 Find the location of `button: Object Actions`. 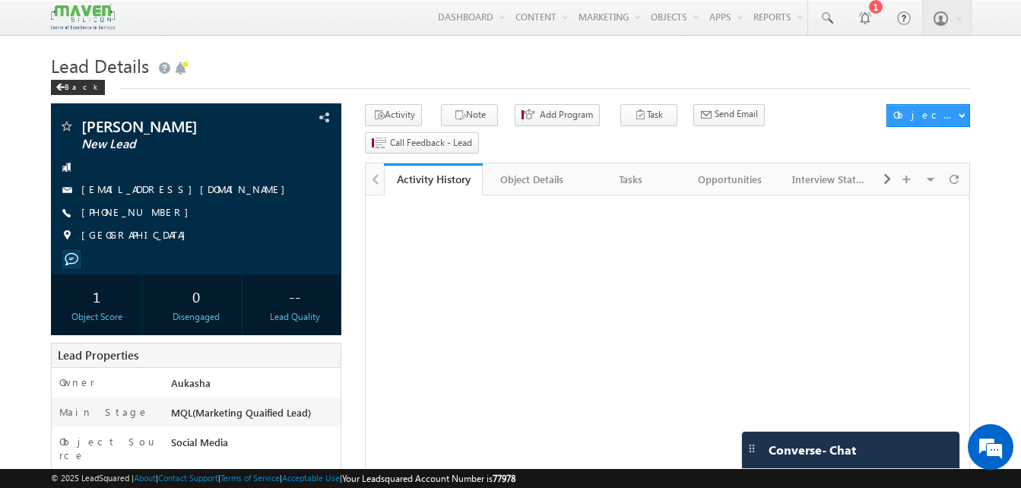

button: Object Actions is located at coordinates (929, 116).